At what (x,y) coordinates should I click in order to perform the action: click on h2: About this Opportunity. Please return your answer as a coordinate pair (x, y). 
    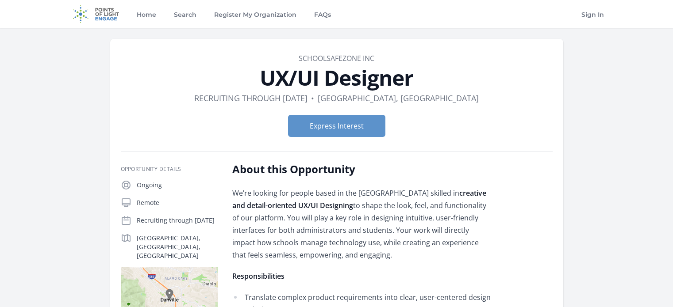
    Looking at the image, I should click on (361, 169).